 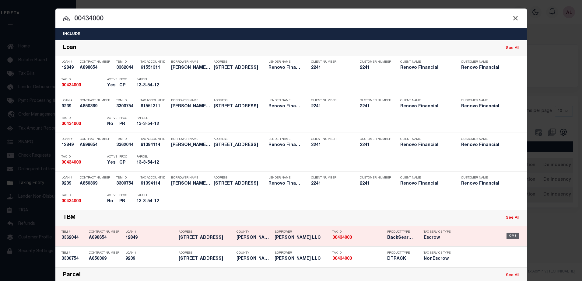 I want to click on button: Close, so click(x=516, y=18).